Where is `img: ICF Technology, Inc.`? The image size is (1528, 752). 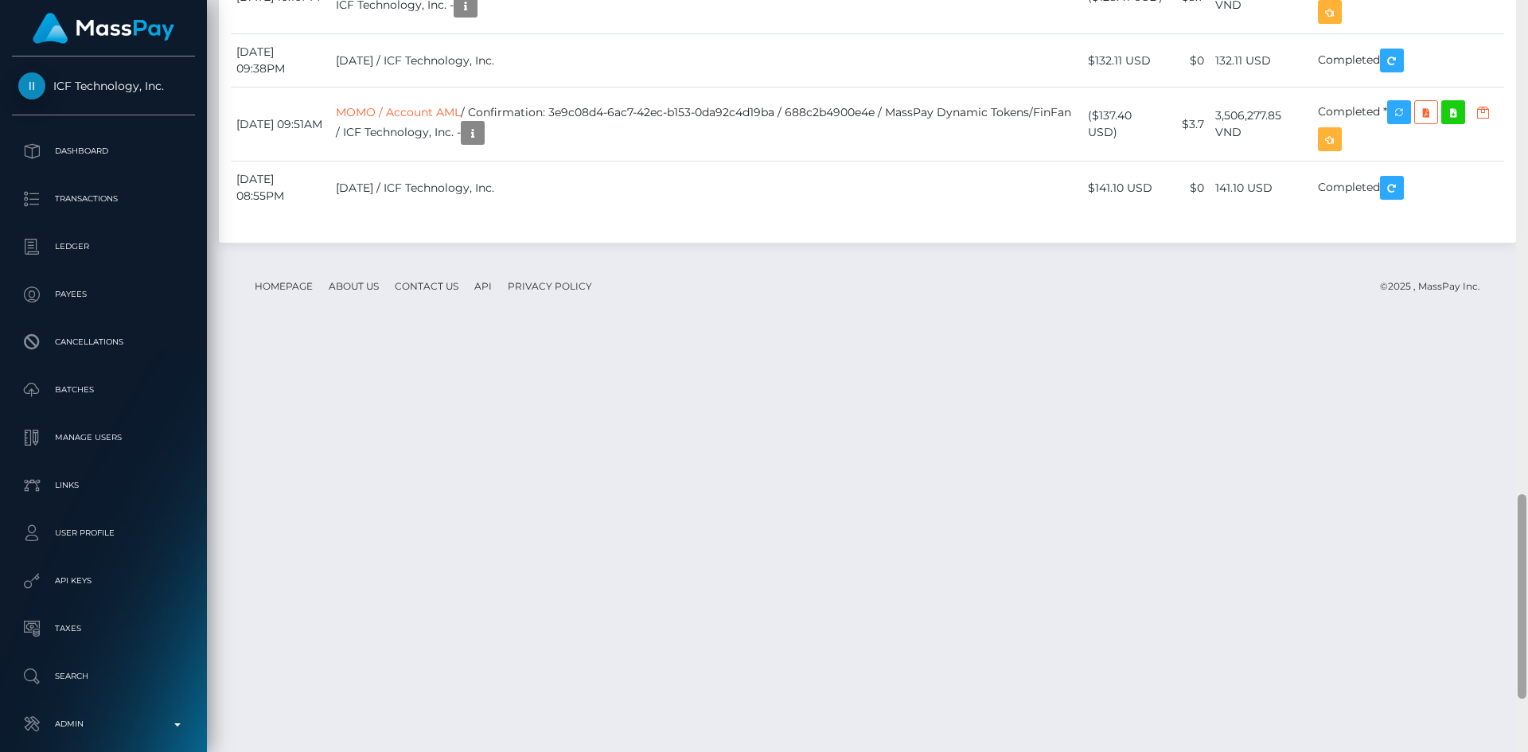 img: ICF Technology, Inc. is located at coordinates (32, 86).